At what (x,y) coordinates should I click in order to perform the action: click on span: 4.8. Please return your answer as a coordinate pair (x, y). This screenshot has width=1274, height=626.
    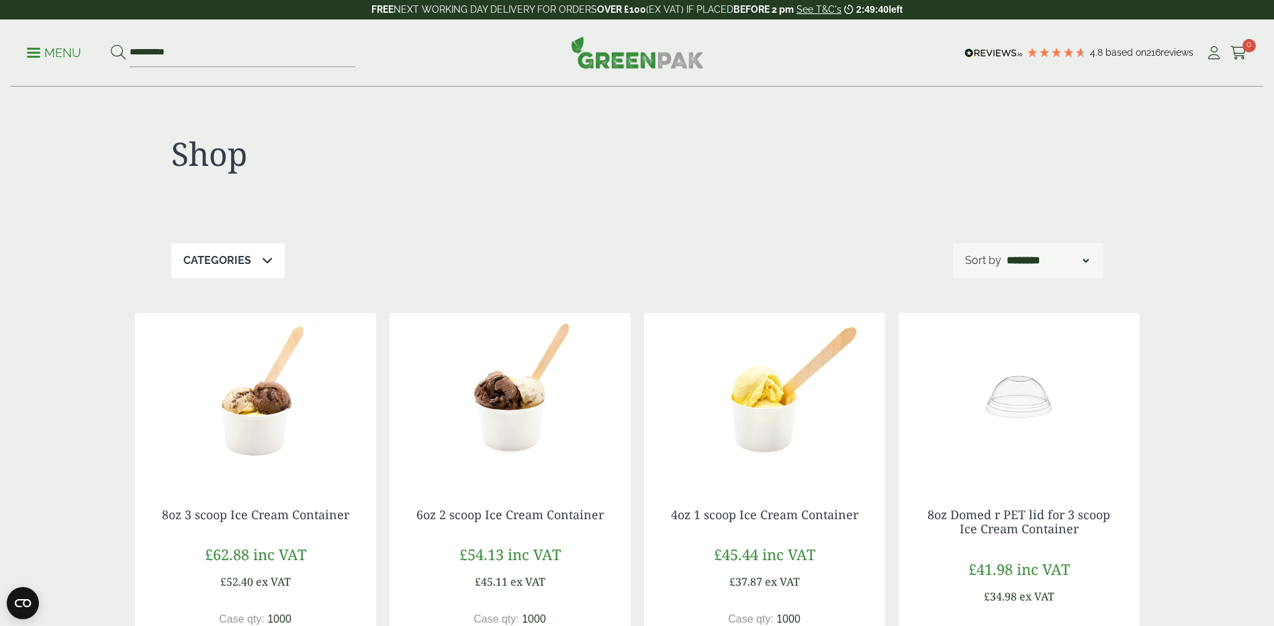
    Looking at the image, I should click on (1098, 52).